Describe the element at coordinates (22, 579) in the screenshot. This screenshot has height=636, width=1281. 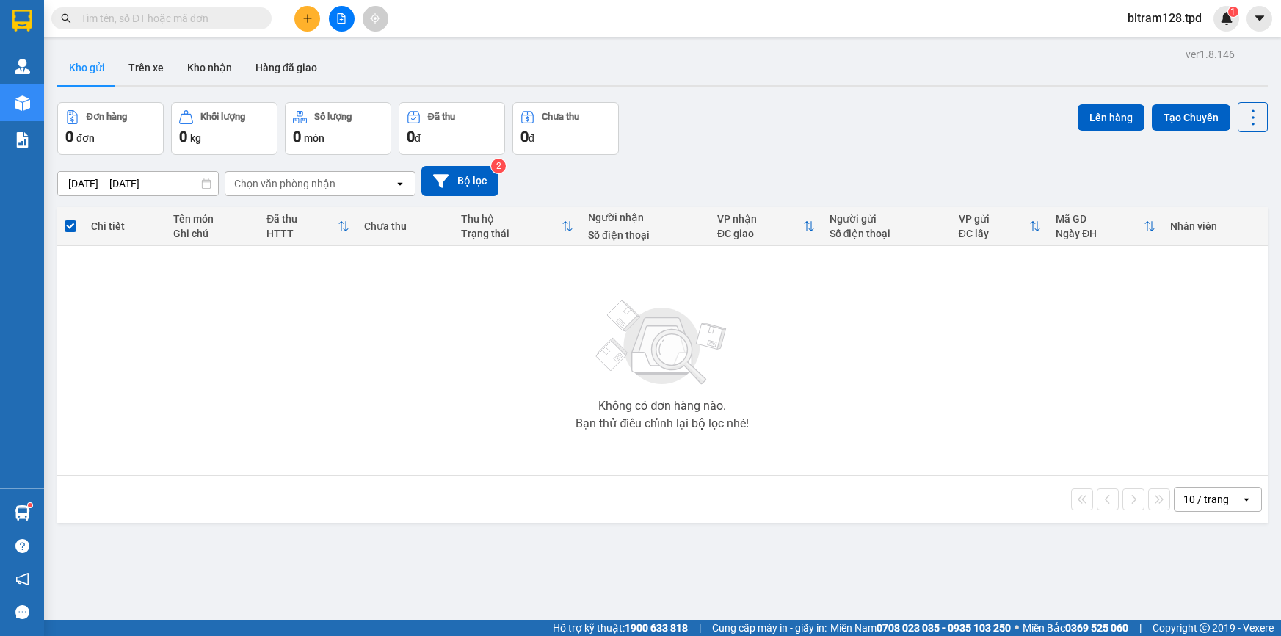
I see `span: notification` at that location.